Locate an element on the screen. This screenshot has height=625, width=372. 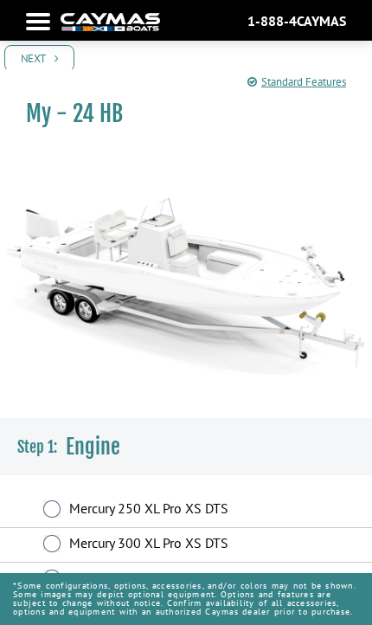
a: Next is located at coordinates (39, 58).